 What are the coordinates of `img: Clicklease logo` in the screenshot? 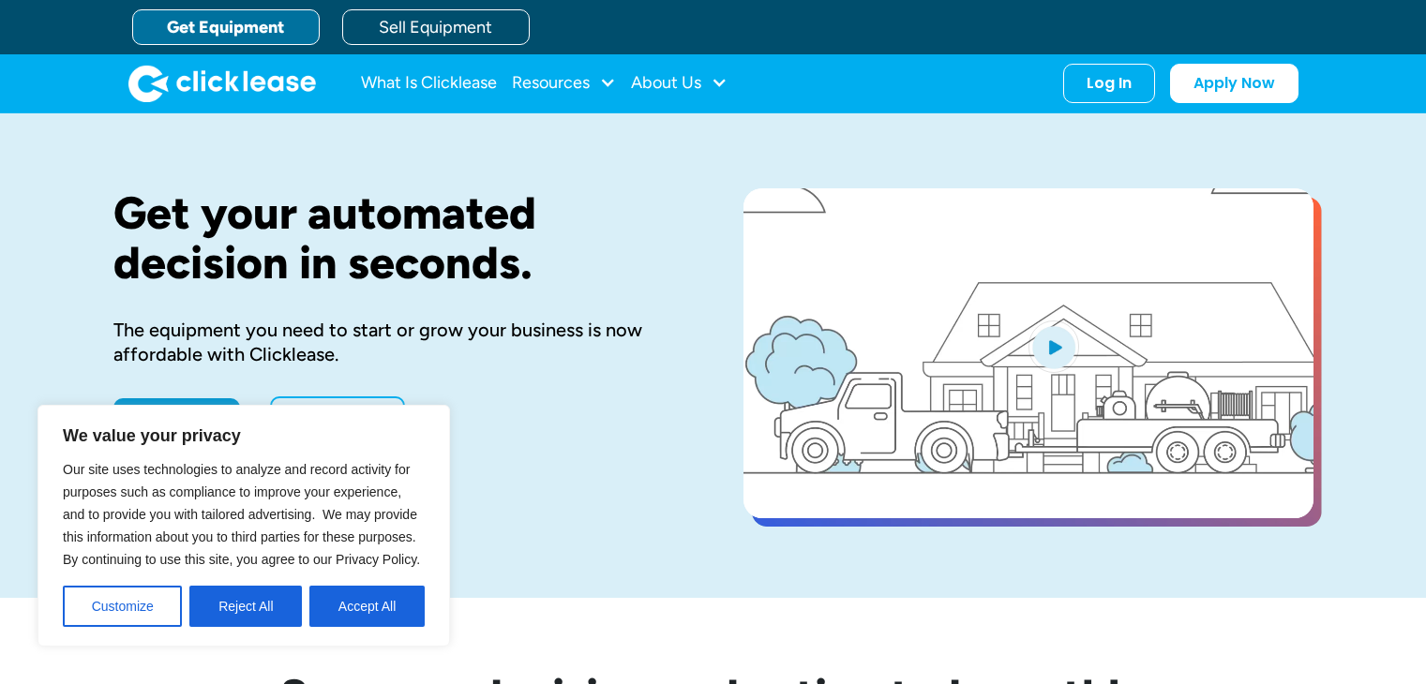 It's located at (222, 83).